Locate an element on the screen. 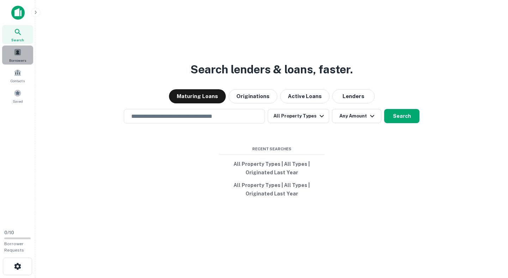 The width and height of the screenshot is (508, 278). a: Contacts is located at coordinates (18, 76).